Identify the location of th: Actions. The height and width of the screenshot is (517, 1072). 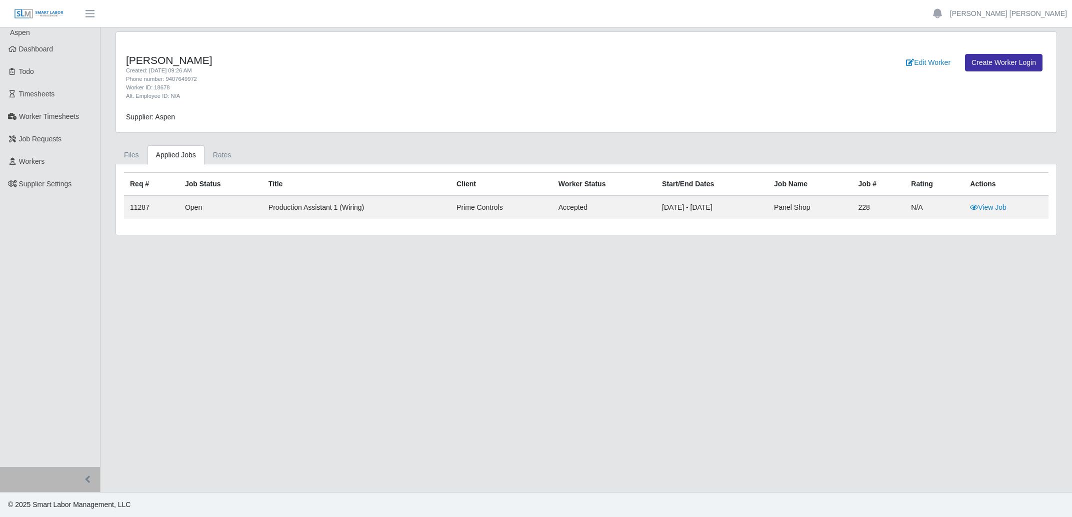
(1006, 184).